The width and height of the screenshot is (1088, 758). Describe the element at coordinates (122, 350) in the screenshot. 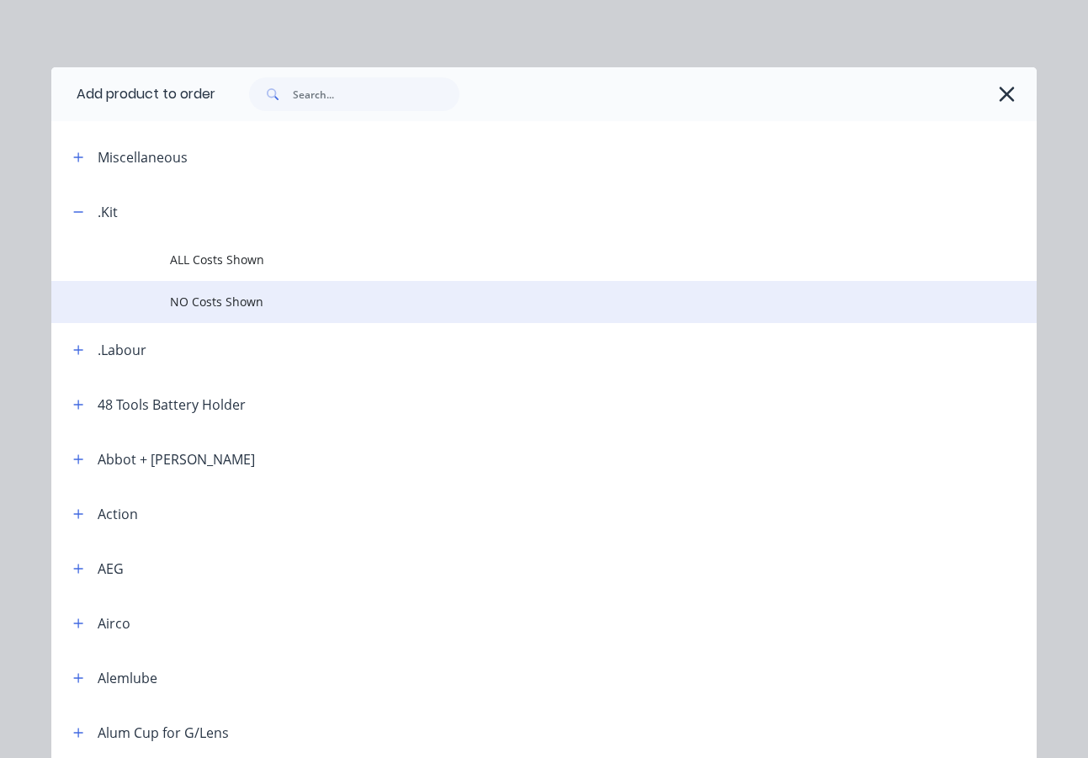

I see `div: .Labour` at that location.